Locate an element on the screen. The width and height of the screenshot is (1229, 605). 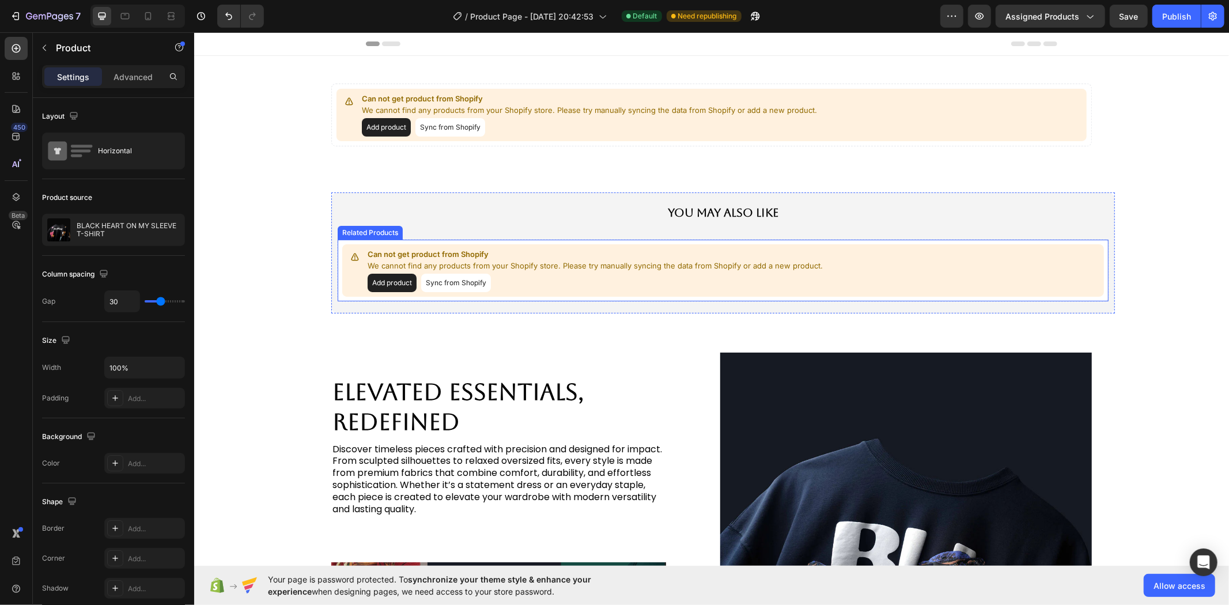
div: Background is located at coordinates (70, 437).